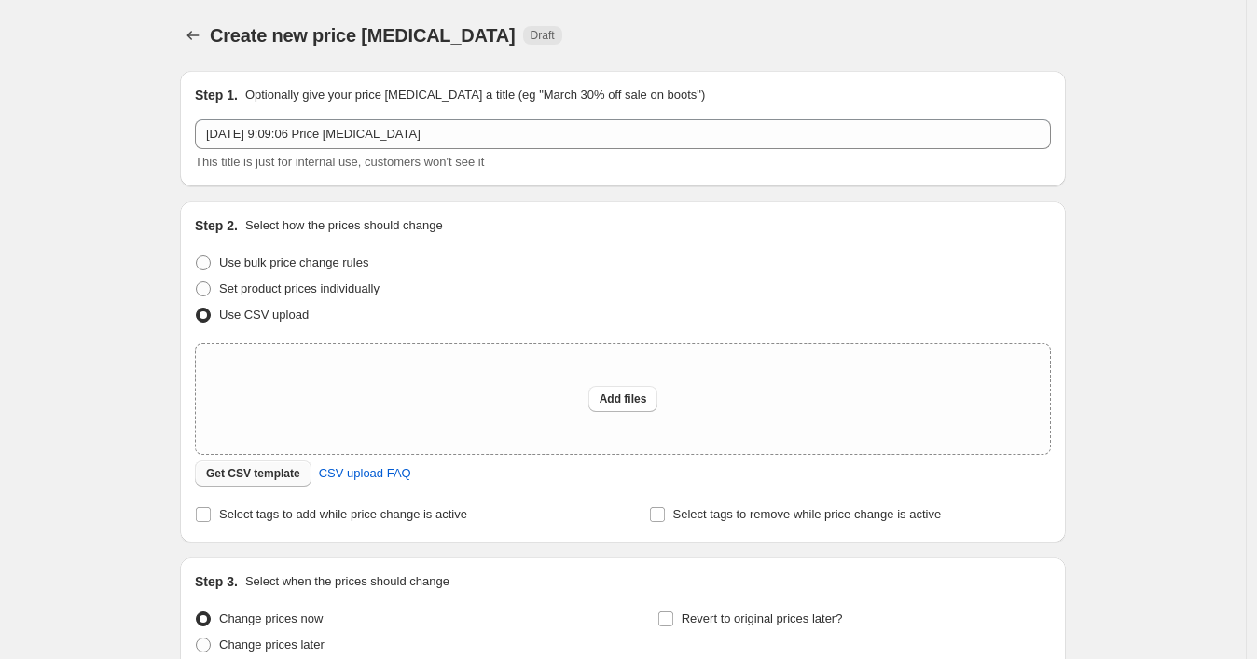  I want to click on button: Price change jobs, so click(193, 35).